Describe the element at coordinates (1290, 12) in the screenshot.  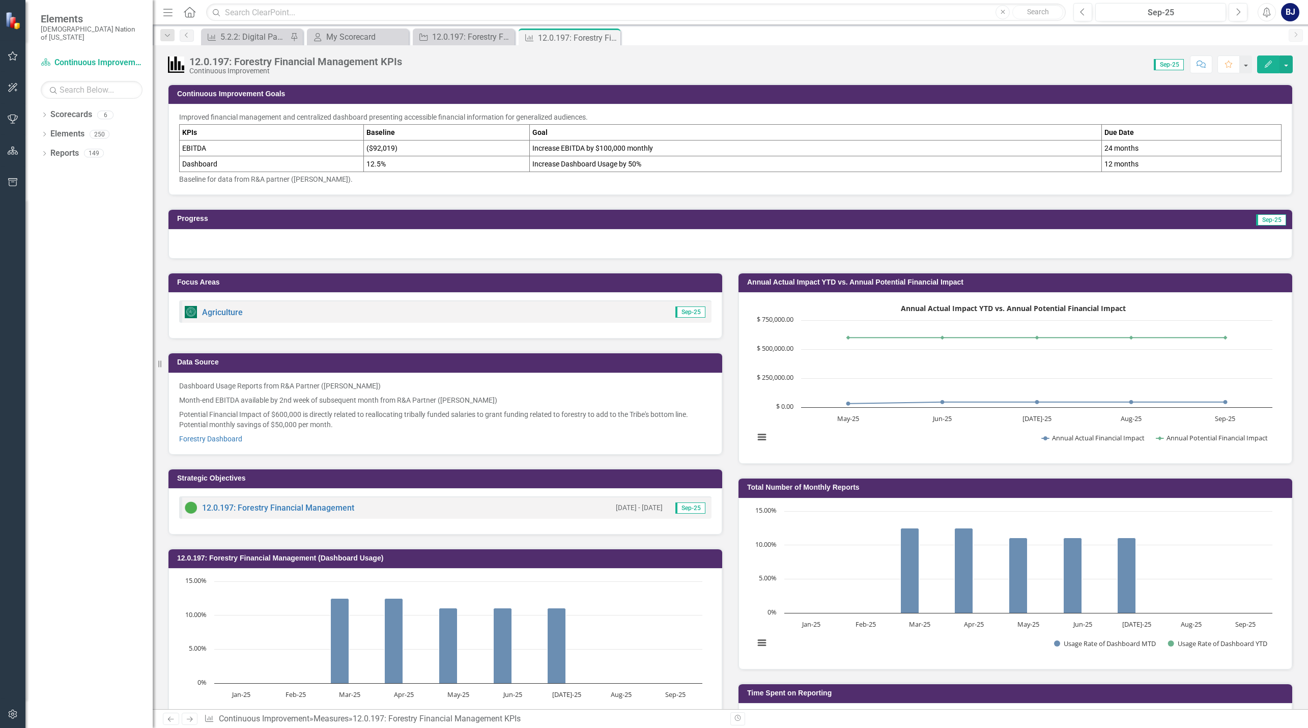
I see `button: BJ` at that location.